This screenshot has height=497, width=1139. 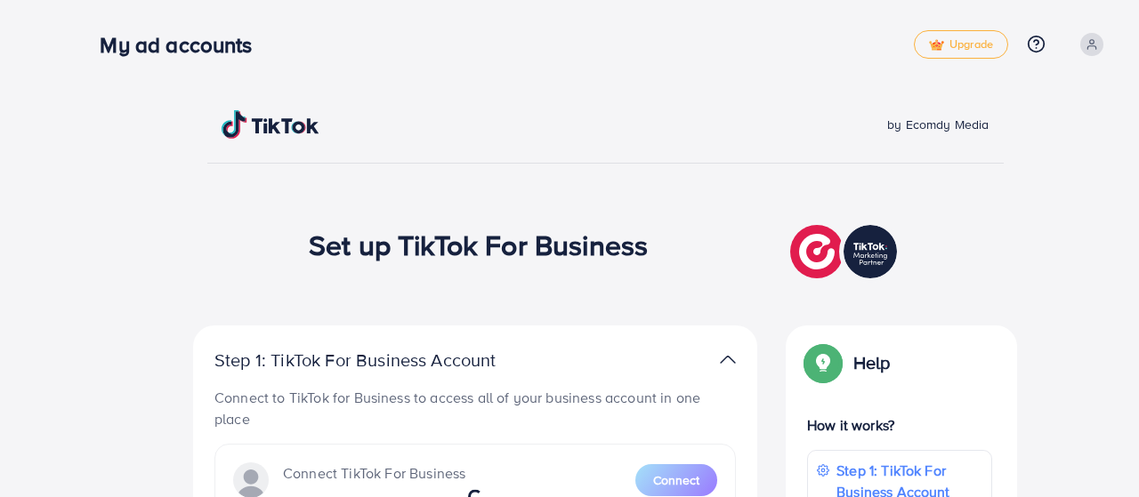 What do you see at coordinates (961, 44) in the screenshot?
I see `span: Upgrade` at bounding box center [961, 44].